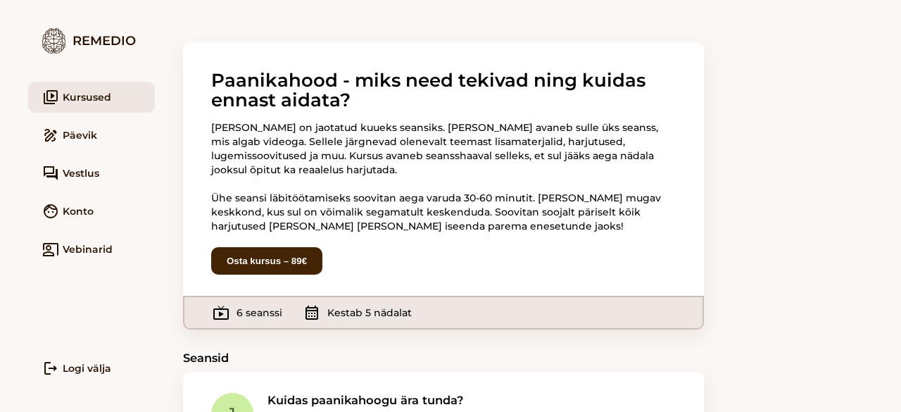 The width and height of the screenshot is (901, 412). I want to click on i: logout, so click(51, 368).